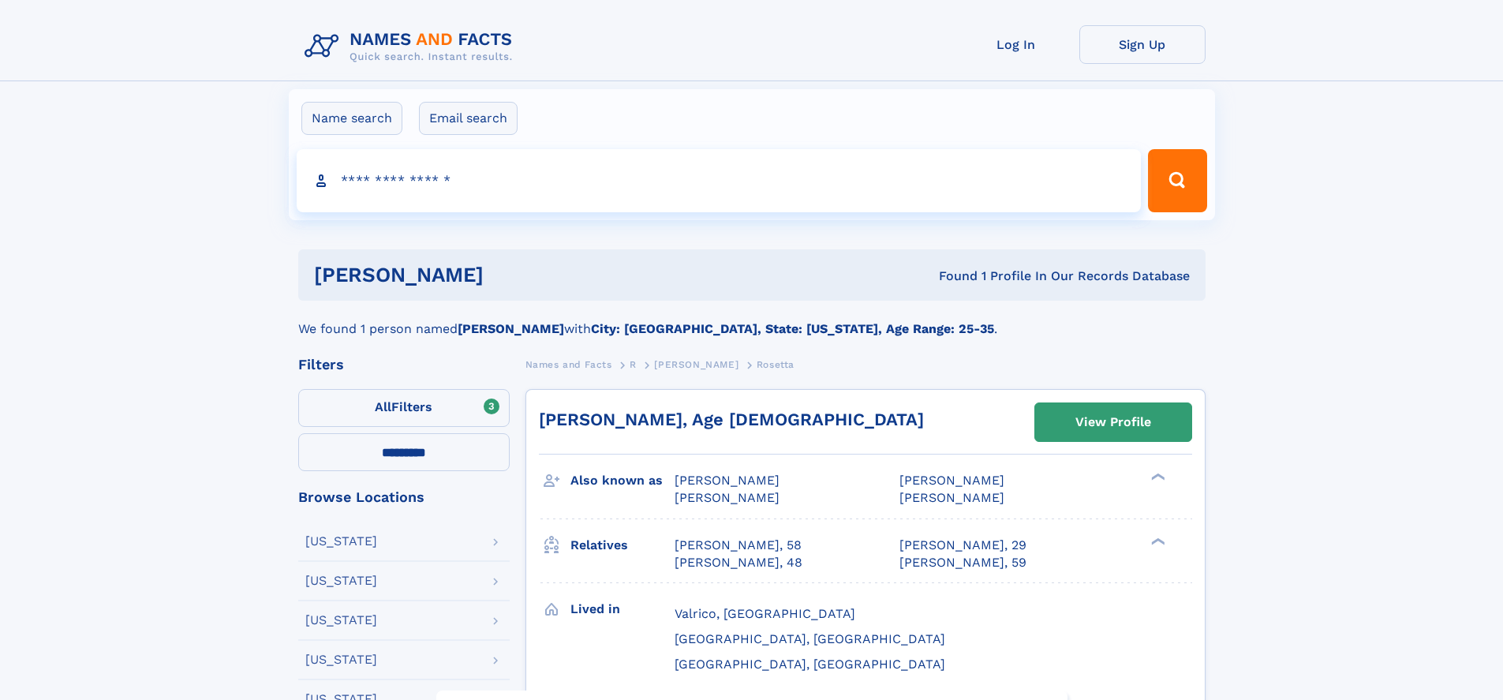  Describe the element at coordinates (1177, 181) in the screenshot. I see `button: Search Button` at that location.